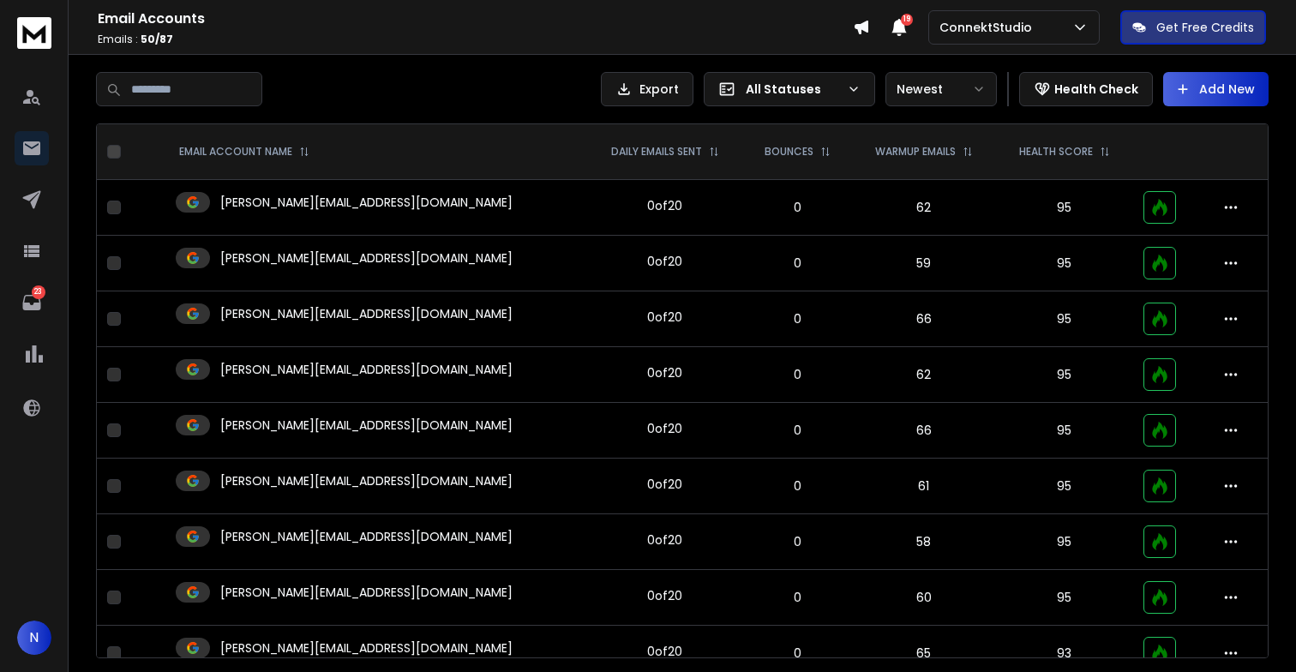 The width and height of the screenshot is (1296, 672). Describe the element at coordinates (1096, 89) in the screenshot. I see `p: Health Check` at that location.